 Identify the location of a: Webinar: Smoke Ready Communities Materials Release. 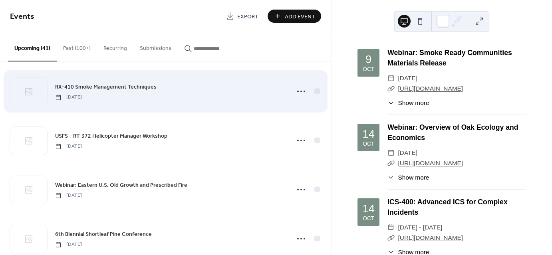
(449, 58).